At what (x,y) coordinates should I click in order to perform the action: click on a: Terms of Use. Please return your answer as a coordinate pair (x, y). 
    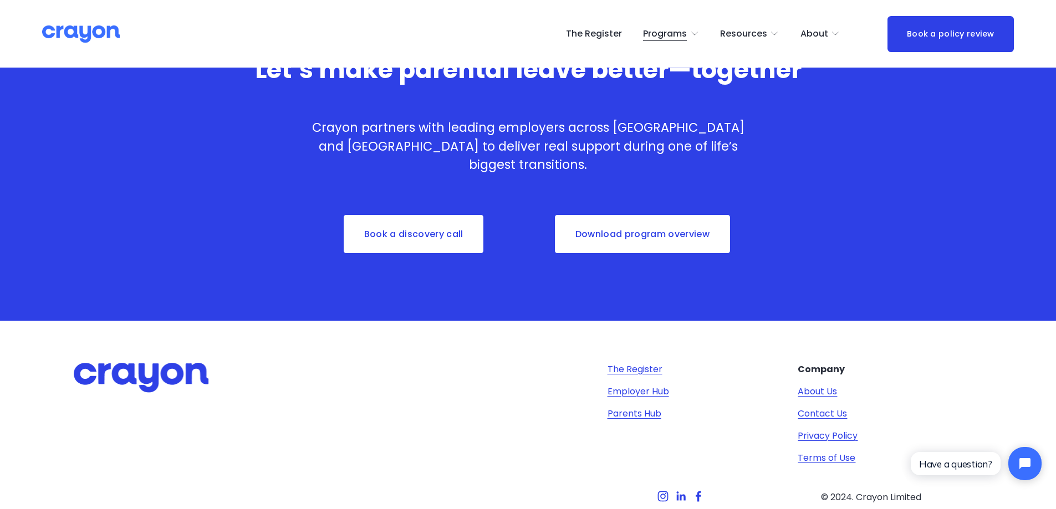
    Looking at the image, I should click on (827, 458).